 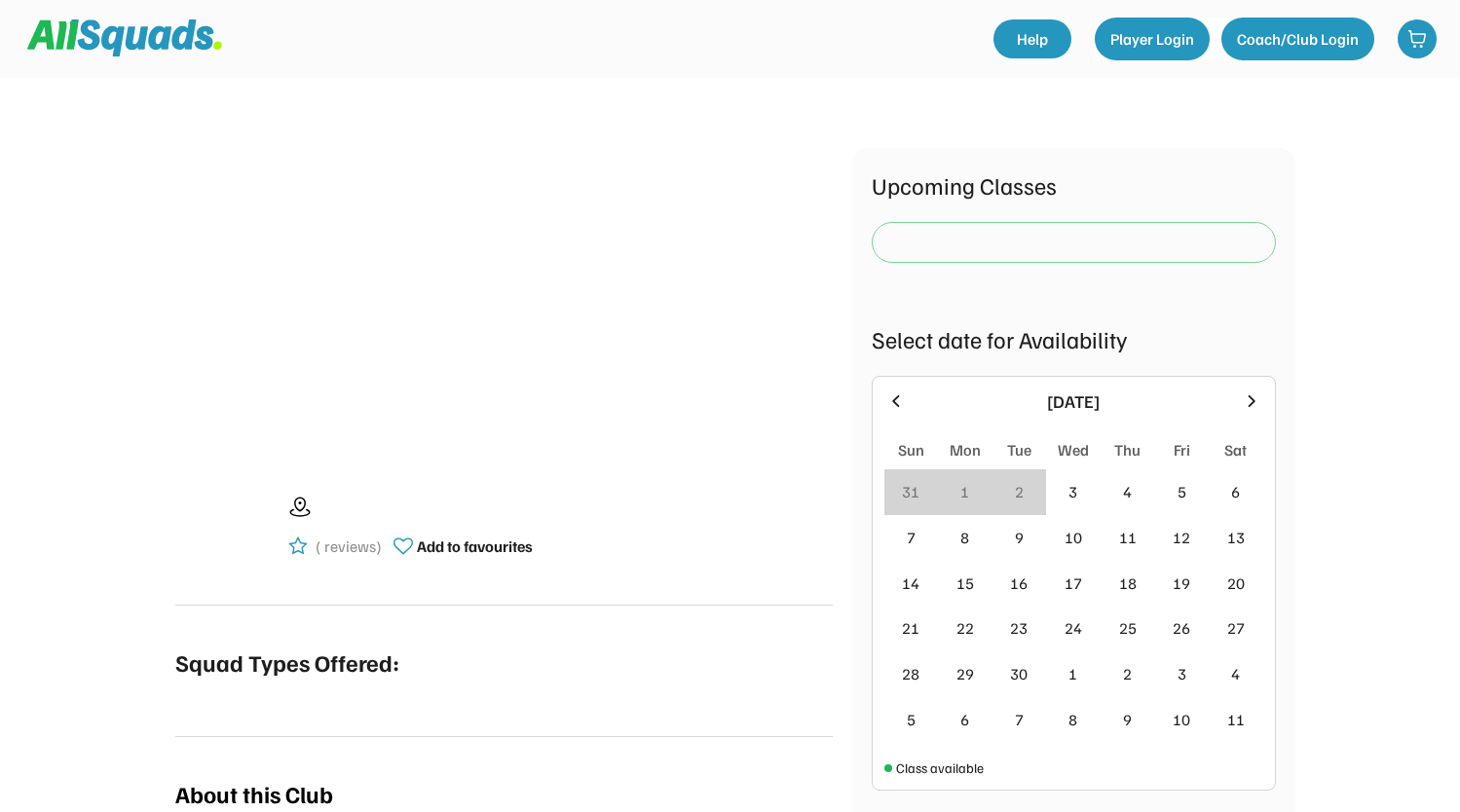 What do you see at coordinates (1236, 537) in the screenshot?
I see `div: 13` at bounding box center [1236, 537].